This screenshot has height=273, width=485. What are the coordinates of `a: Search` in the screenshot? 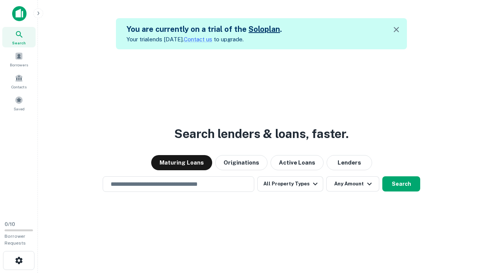 It's located at (19, 37).